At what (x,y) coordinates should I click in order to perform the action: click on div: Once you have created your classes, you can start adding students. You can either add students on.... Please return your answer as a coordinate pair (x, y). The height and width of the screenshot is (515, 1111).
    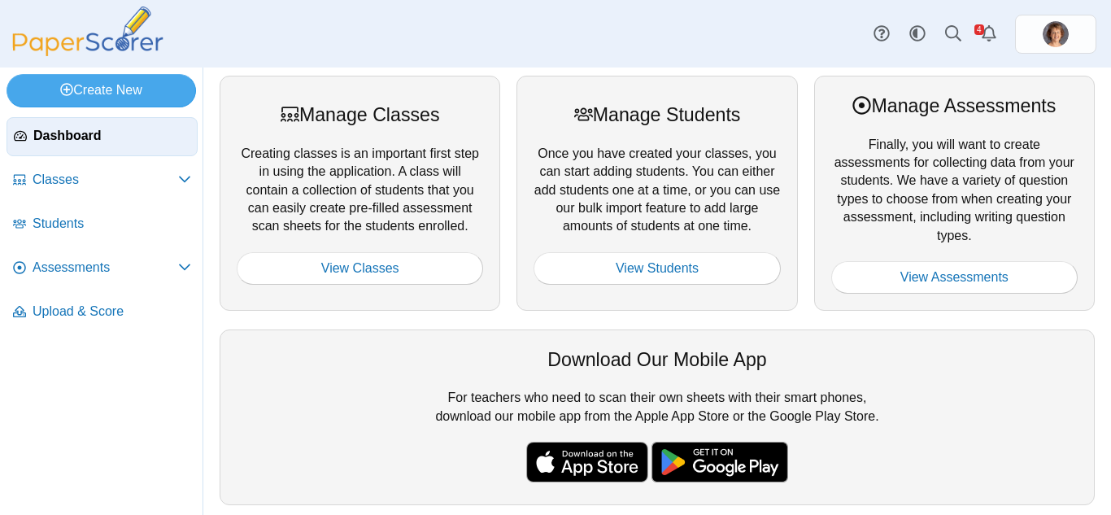
    Looking at the image, I should click on (657, 193).